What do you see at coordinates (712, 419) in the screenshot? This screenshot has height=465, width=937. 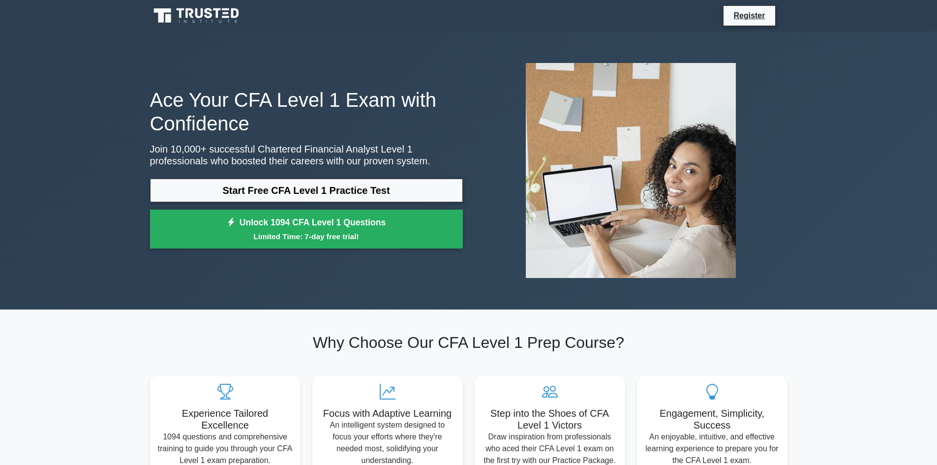 I see `h5: Engagement, Simplicity, Success` at bounding box center [712, 419].